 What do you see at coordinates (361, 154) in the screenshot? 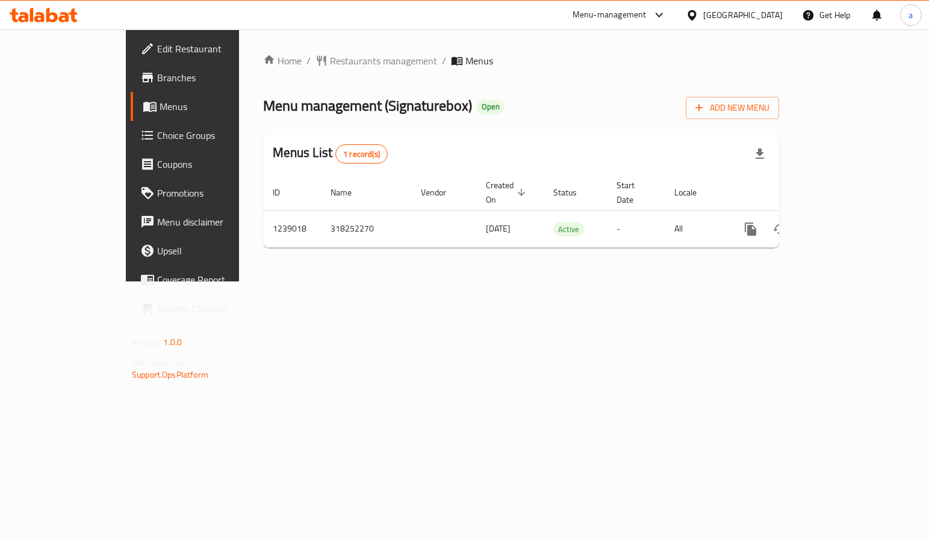
I see `div: Total records count` at bounding box center [361, 154].